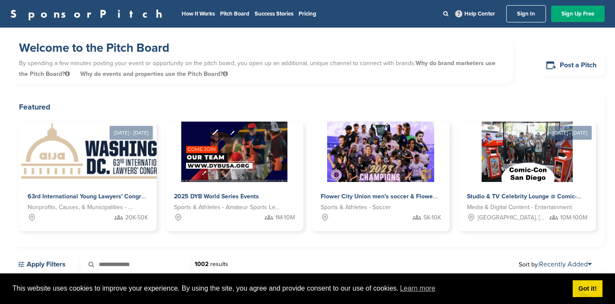 The height and width of the screenshot is (304, 615). Describe the element at coordinates (418, 289) in the screenshot. I see `a: learn more about cookies` at that location.